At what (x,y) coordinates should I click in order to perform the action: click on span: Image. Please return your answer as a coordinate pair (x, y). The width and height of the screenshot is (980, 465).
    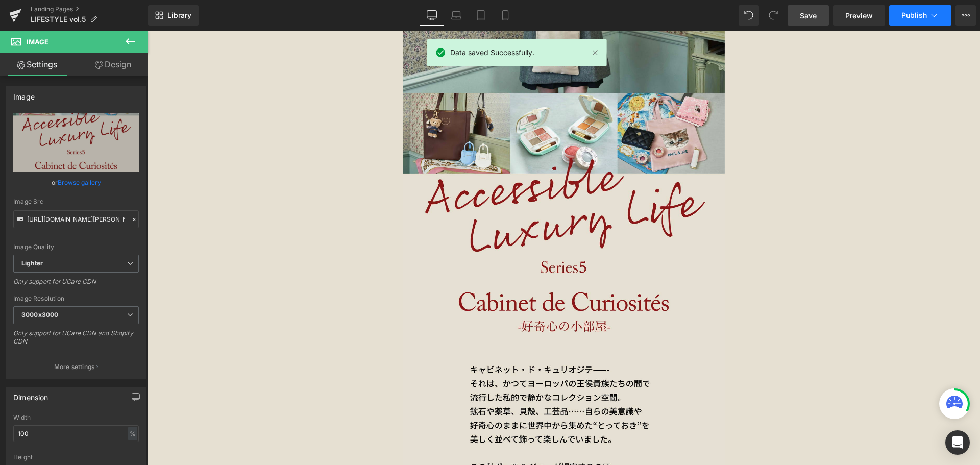
    Looking at the image, I should click on (37, 42).